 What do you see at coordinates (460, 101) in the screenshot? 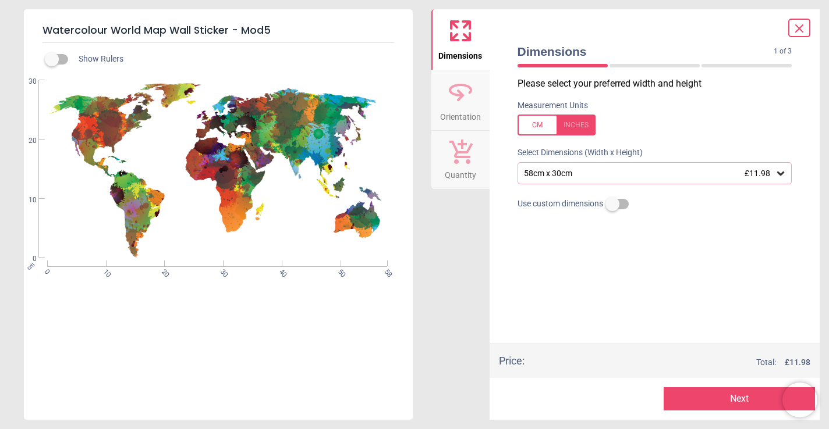
I see `button: Orientation` at bounding box center [460, 101].